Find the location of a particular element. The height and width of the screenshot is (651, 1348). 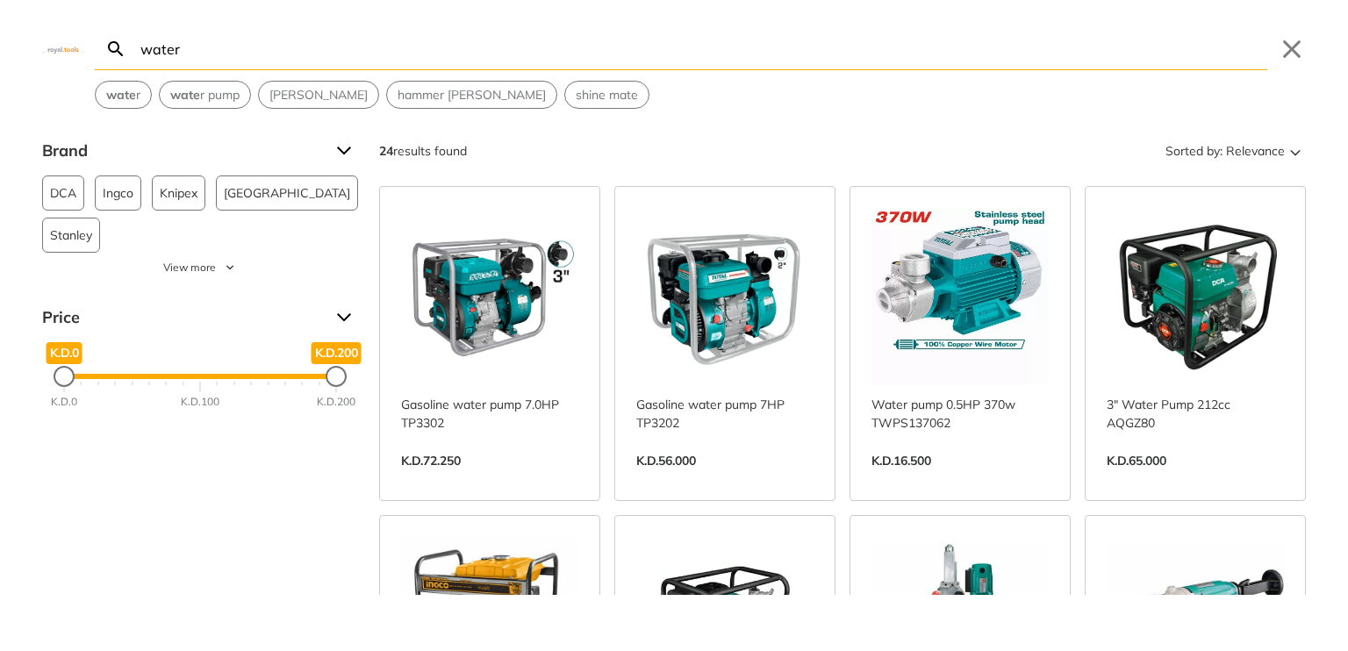

input: Search… is located at coordinates (702, 48).